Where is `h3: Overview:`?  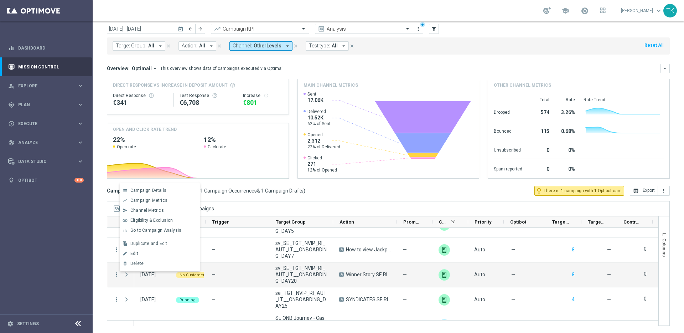
h3: Overview: is located at coordinates (118, 68).